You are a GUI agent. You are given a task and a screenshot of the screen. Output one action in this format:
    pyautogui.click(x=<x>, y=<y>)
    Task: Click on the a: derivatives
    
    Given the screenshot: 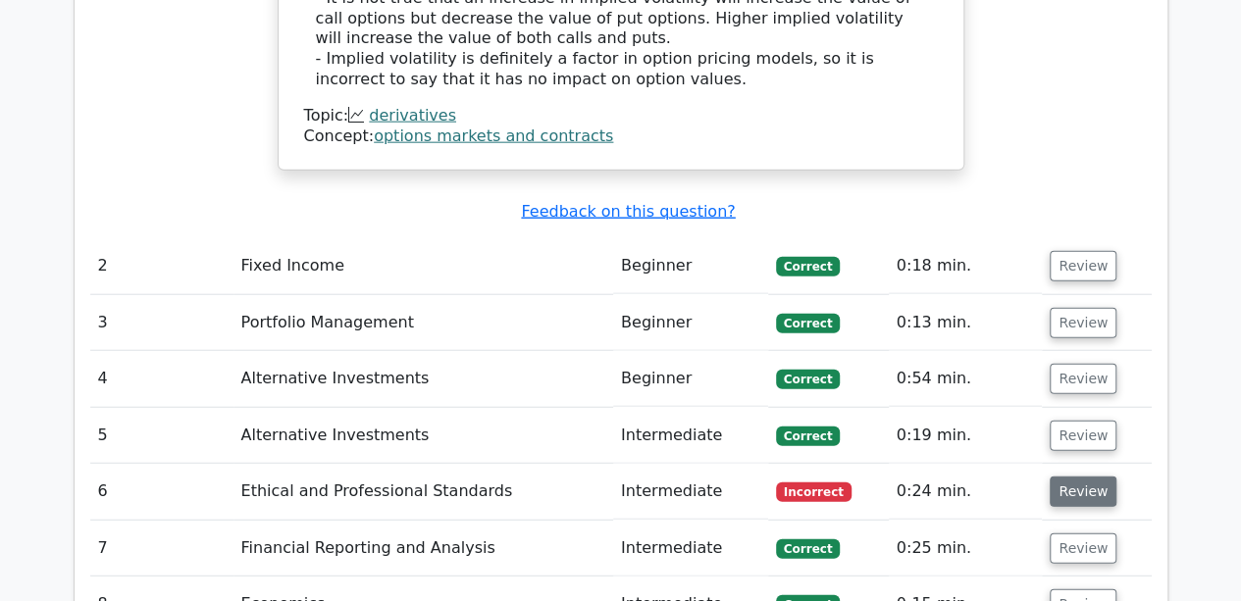 What is the action you would take?
    pyautogui.click(x=412, y=115)
    